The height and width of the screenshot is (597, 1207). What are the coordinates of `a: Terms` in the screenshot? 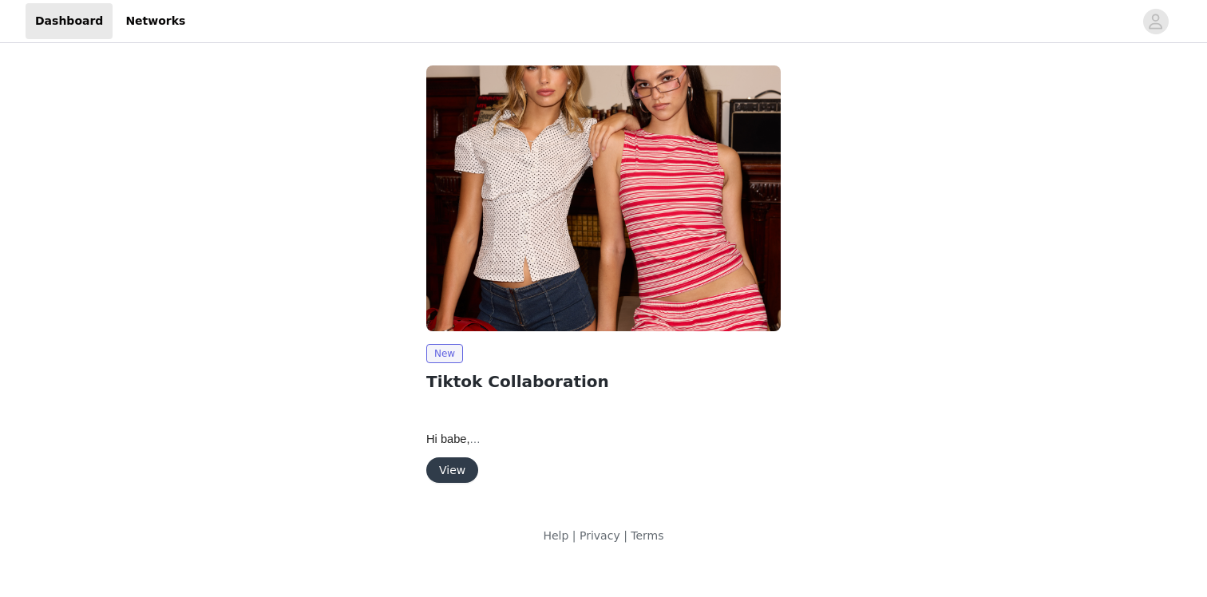 It's located at (647, 536).